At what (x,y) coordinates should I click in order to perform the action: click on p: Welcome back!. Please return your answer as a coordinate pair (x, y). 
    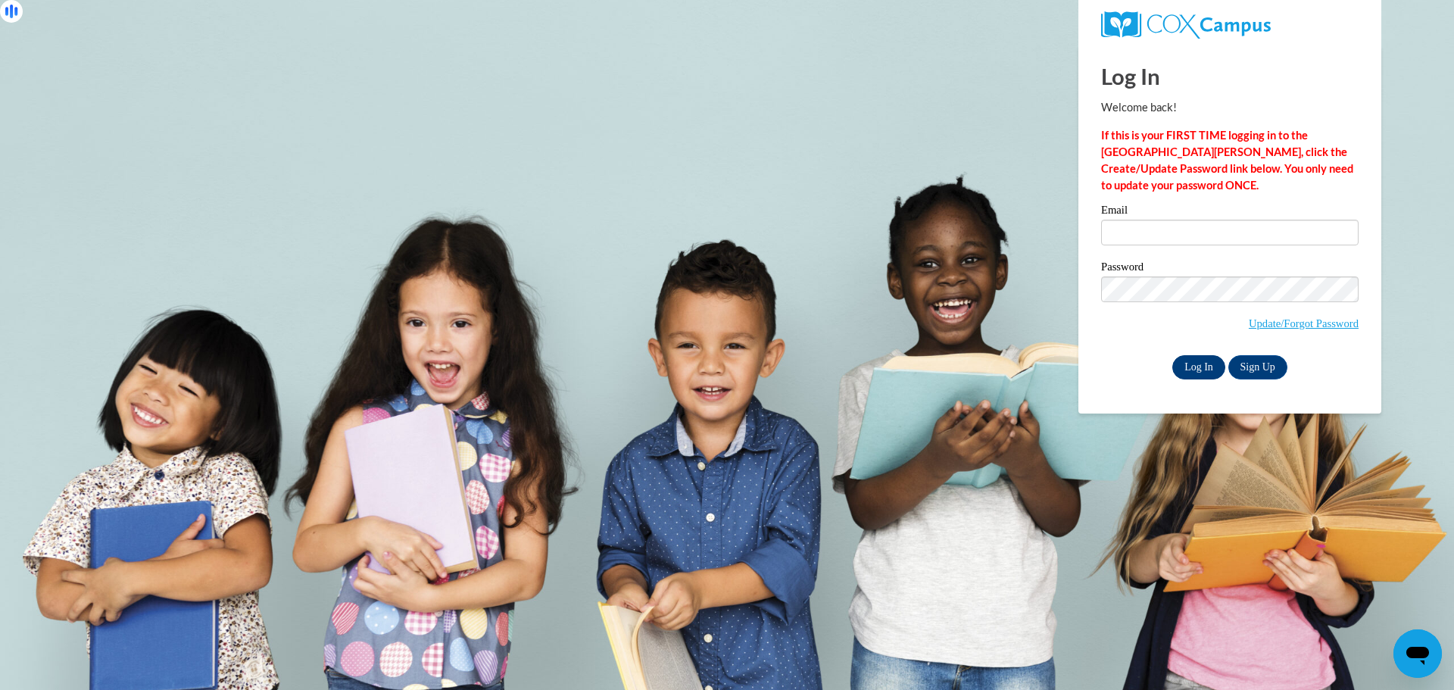
    Looking at the image, I should click on (1230, 108).